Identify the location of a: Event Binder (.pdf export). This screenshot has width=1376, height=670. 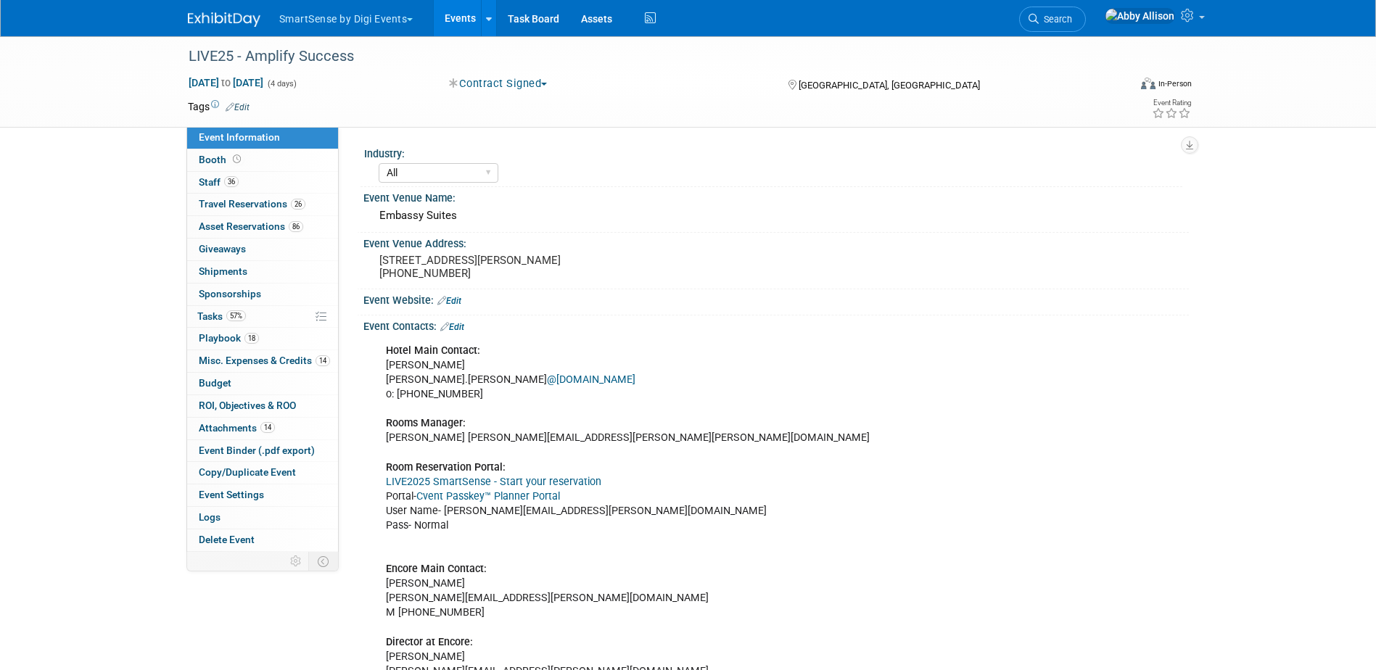
(263, 451).